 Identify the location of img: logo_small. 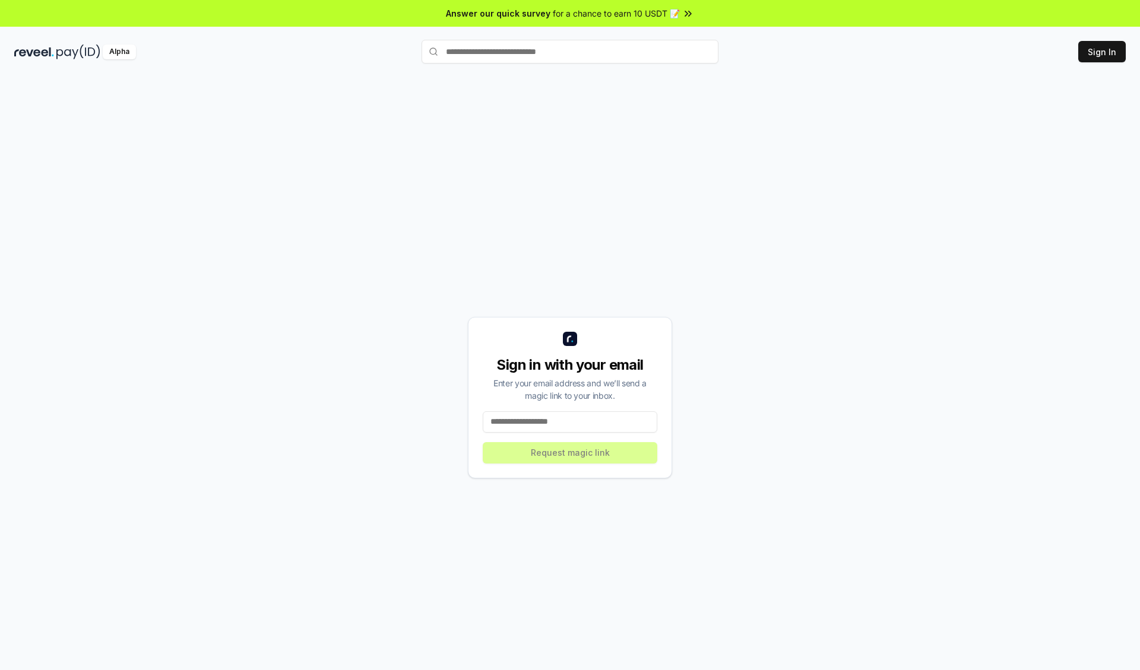
(570, 339).